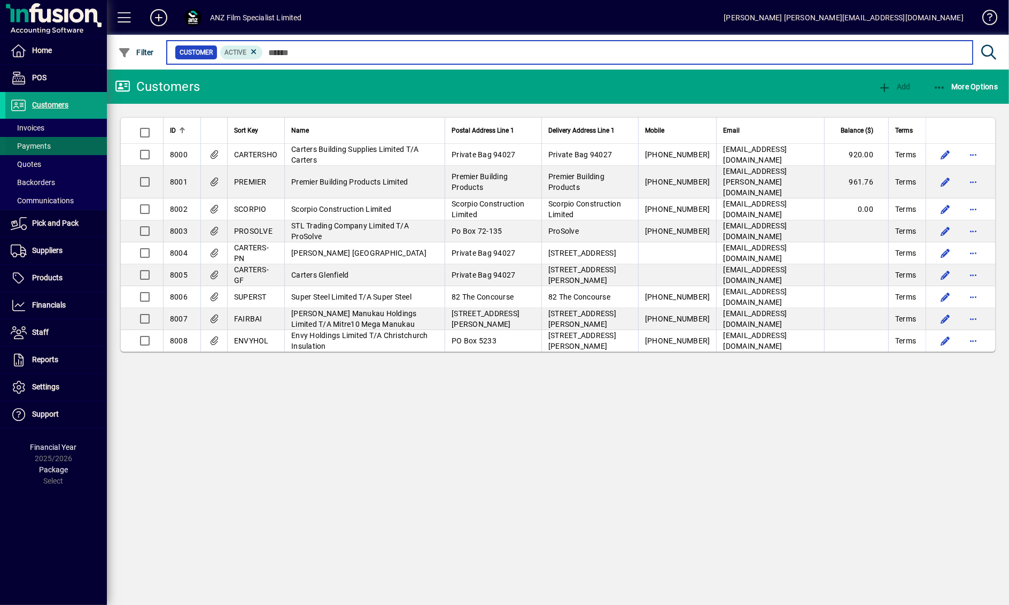 The image size is (1009, 605). I want to click on div: ANZ Film Specialist Limited, so click(256, 18).